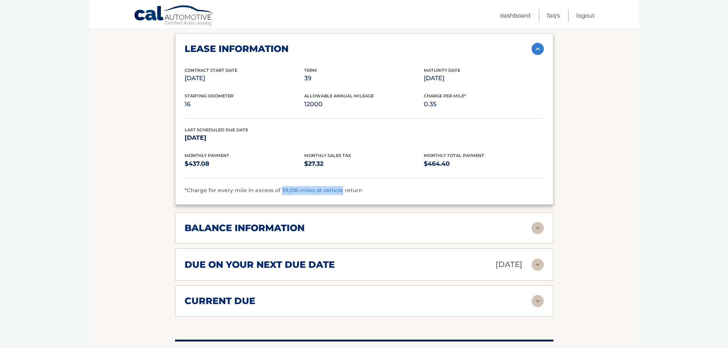  Describe the element at coordinates (554, 15) in the screenshot. I see `a: FAQ's` at that location.